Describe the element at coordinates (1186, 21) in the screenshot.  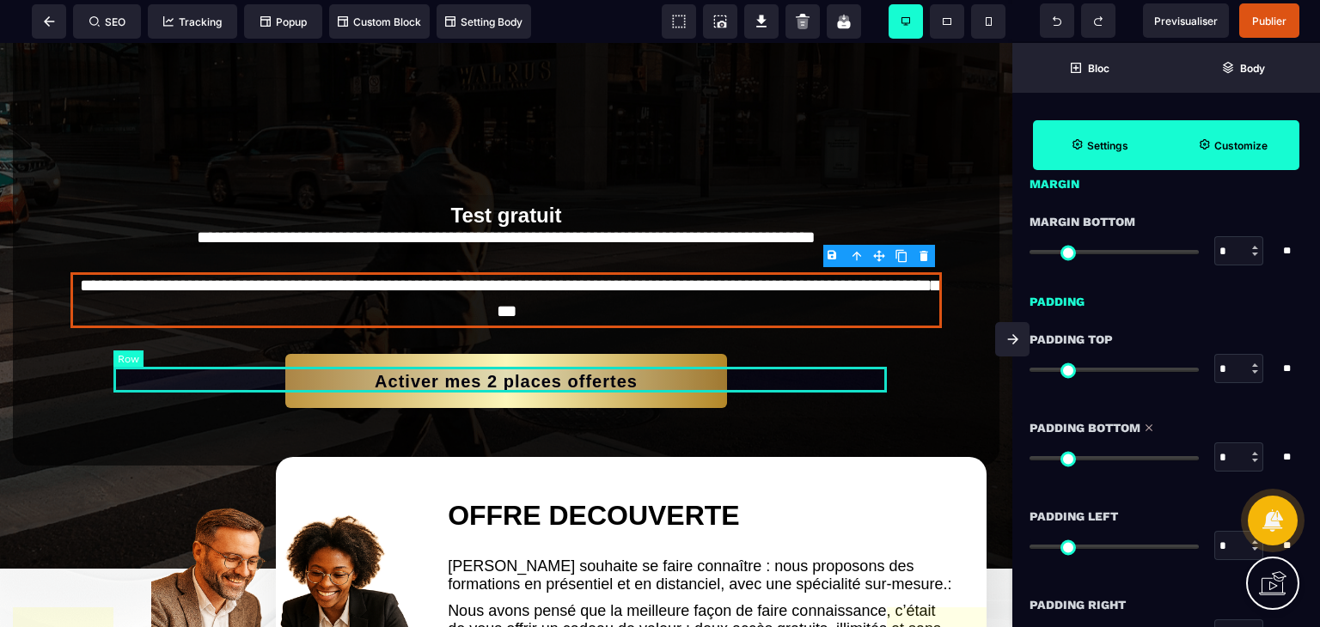
I see `span: Previsualiser` at that location.